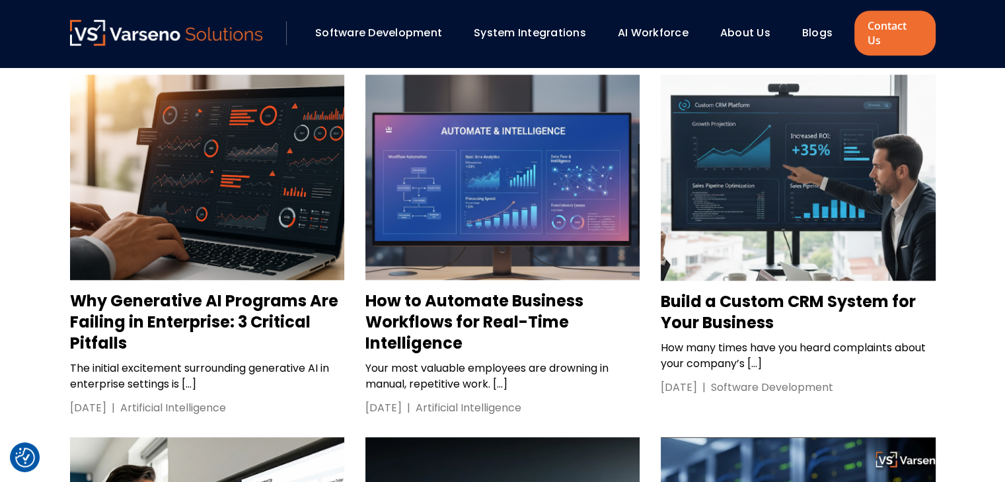  Describe the element at coordinates (751, 33) in the screenshot. I see `div: About Us` at that location.